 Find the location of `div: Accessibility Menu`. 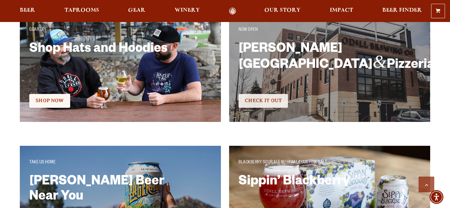

div: Accessibility Menu is located at coordinates (437, 197).